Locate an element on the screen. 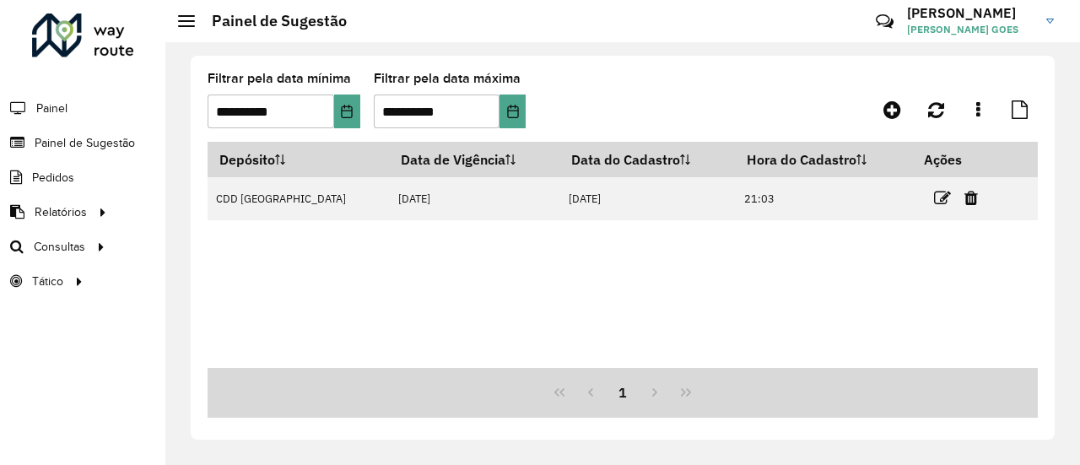 This screenshot has width=1080, height=465. h2: Painel de Sugestão is located at coordinates (271, 21).